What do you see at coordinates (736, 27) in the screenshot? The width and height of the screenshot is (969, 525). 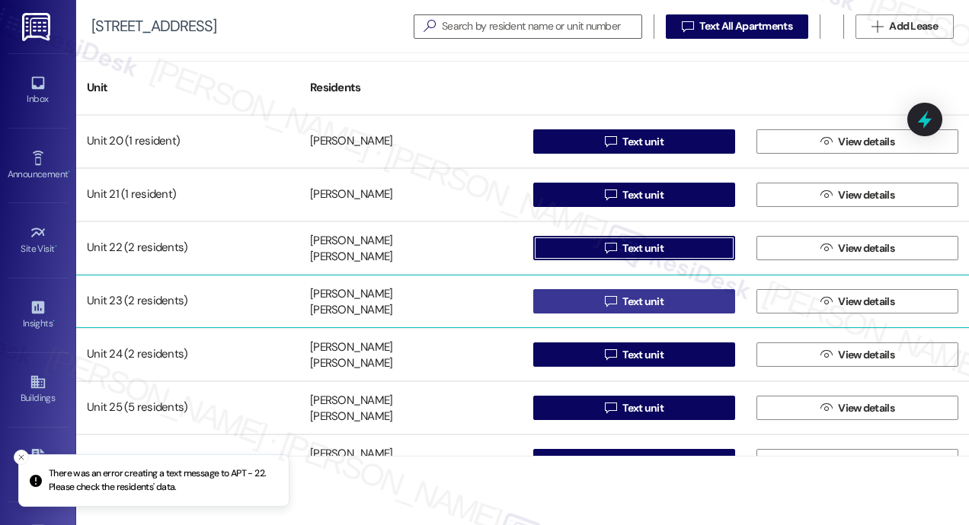 I see `button: Text All Apartments` at bounding box center [736, 27].